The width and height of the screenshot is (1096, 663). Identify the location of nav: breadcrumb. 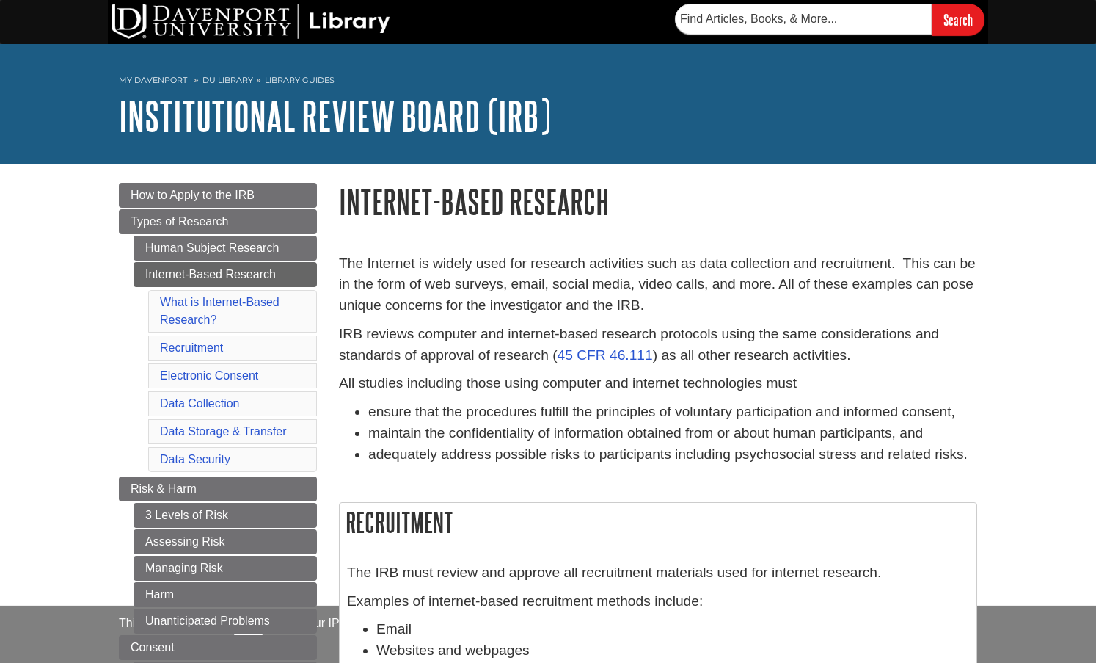
(548, 82).